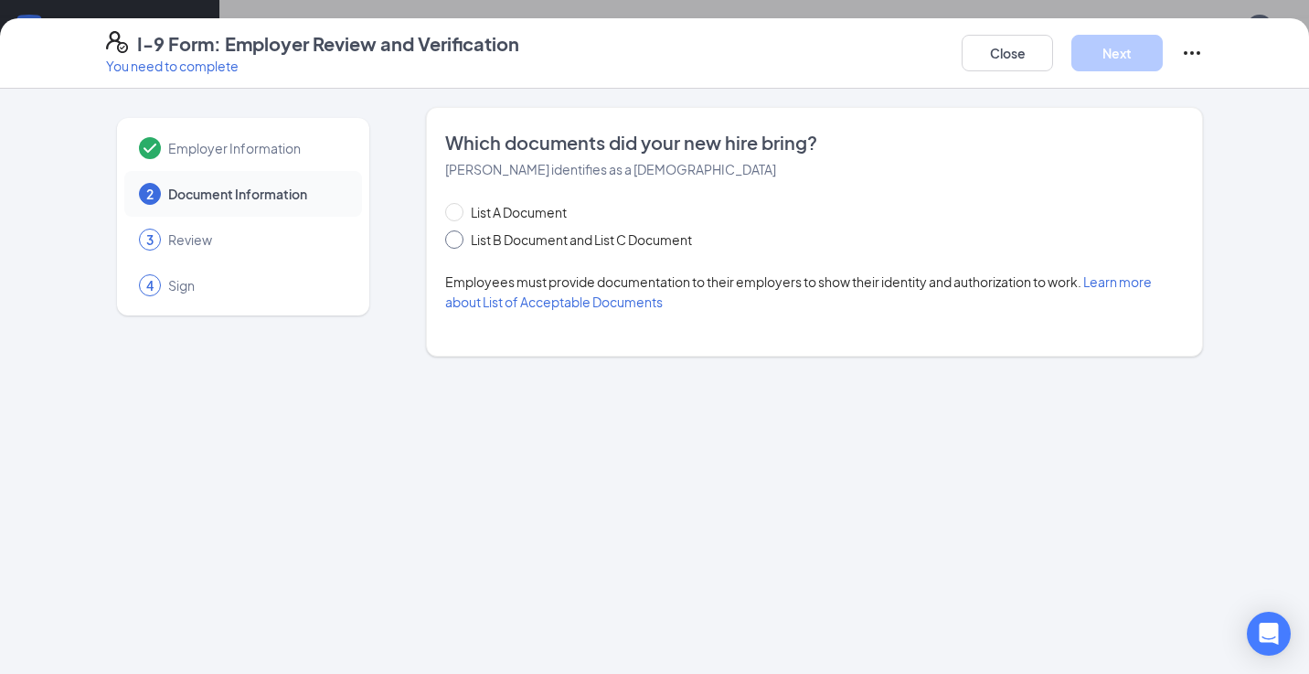  What do you see at coordinates (313, 66) in the screenshot?
I see `p: You need to complete` at bounding box center [313, 66].